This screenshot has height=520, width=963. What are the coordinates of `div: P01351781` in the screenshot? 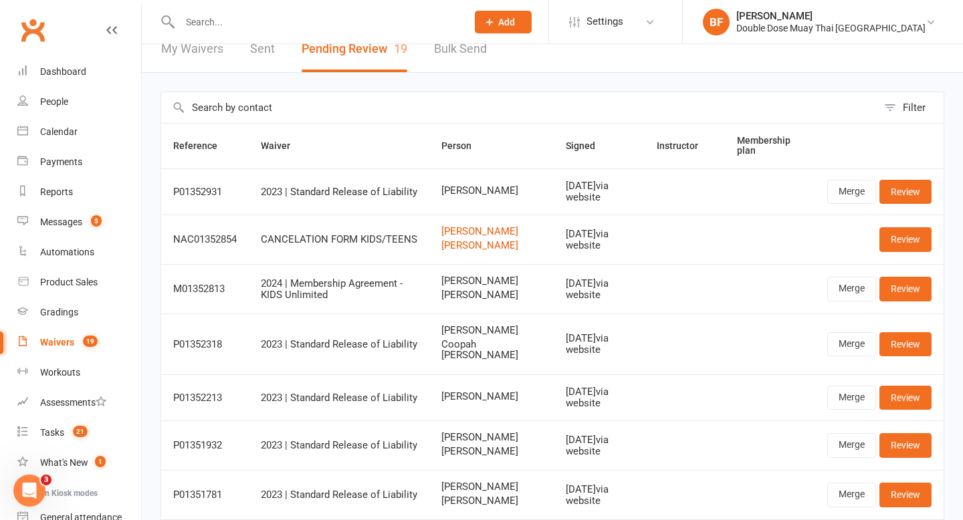 It's located at (205, 495).